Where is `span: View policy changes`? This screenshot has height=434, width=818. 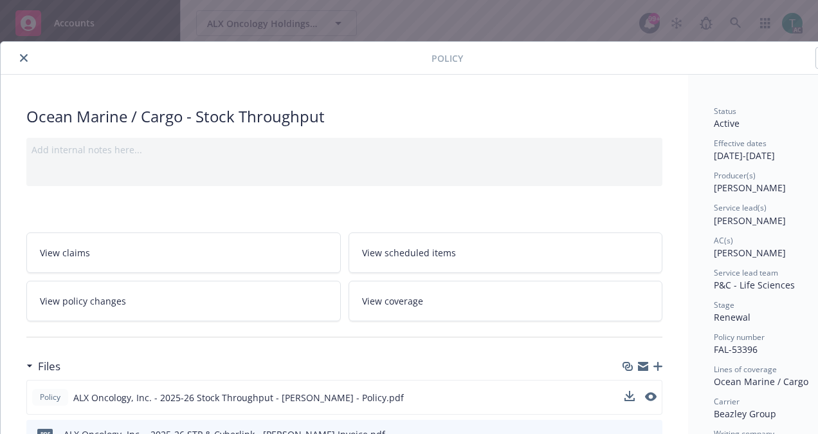
span: View policy changes is located at coordinates (83, 300).